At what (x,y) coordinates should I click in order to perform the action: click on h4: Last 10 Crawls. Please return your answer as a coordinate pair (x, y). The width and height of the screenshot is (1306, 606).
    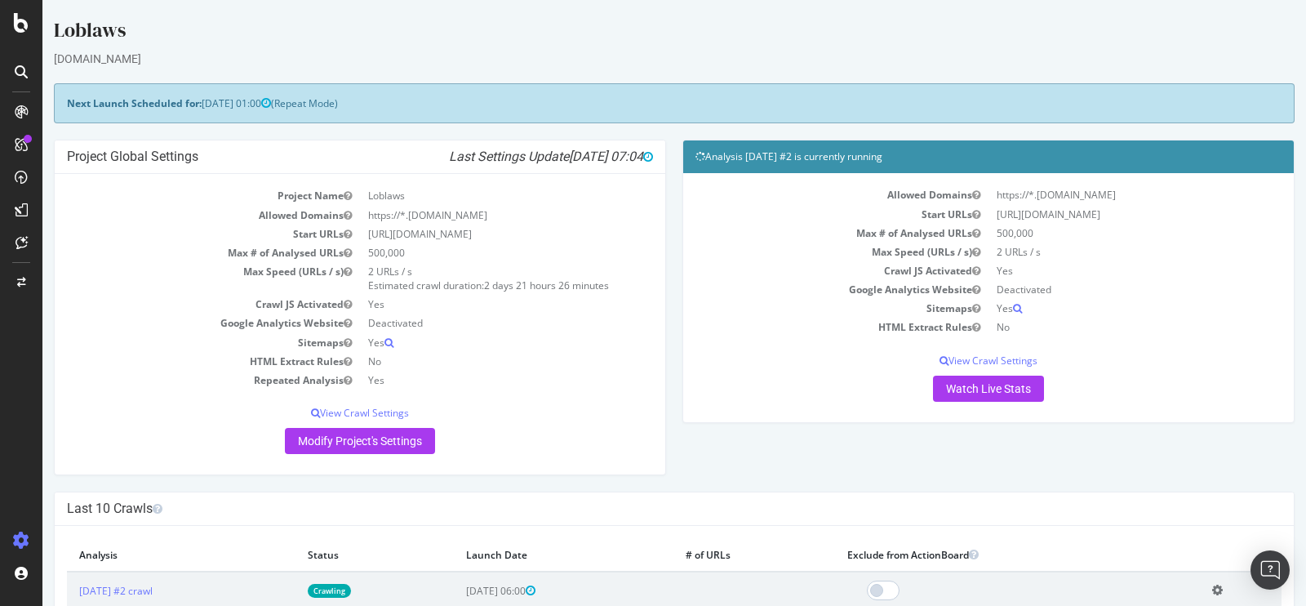
    Looking at the image, I should click on (632, 509).